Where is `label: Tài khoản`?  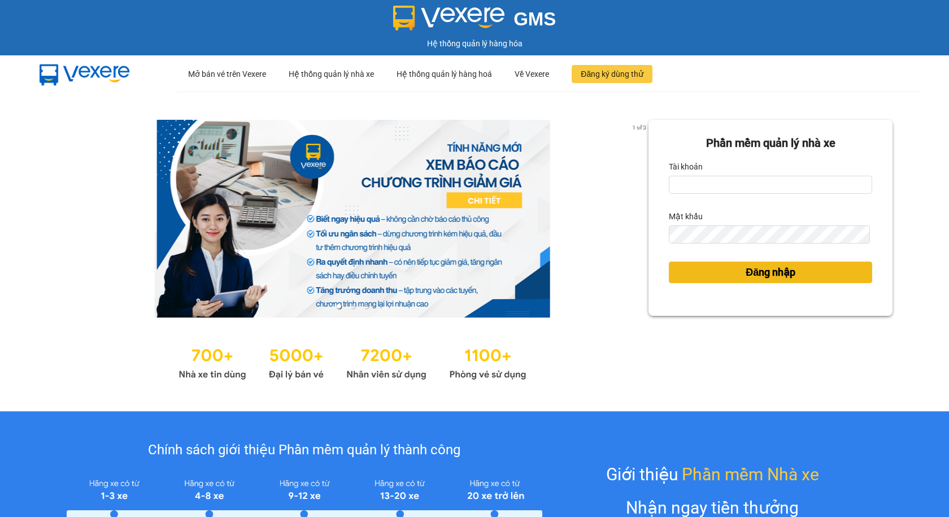 label: Tài khoản is located at coordinates (685, 167).